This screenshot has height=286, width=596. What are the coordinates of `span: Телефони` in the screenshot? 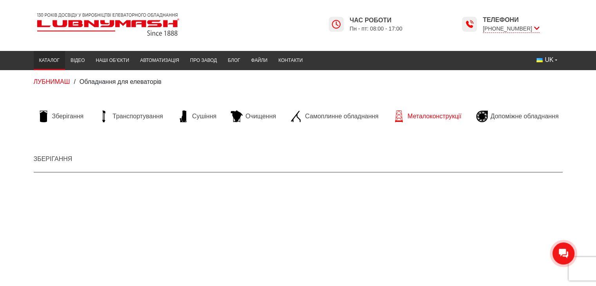 It's located at (511, 20).